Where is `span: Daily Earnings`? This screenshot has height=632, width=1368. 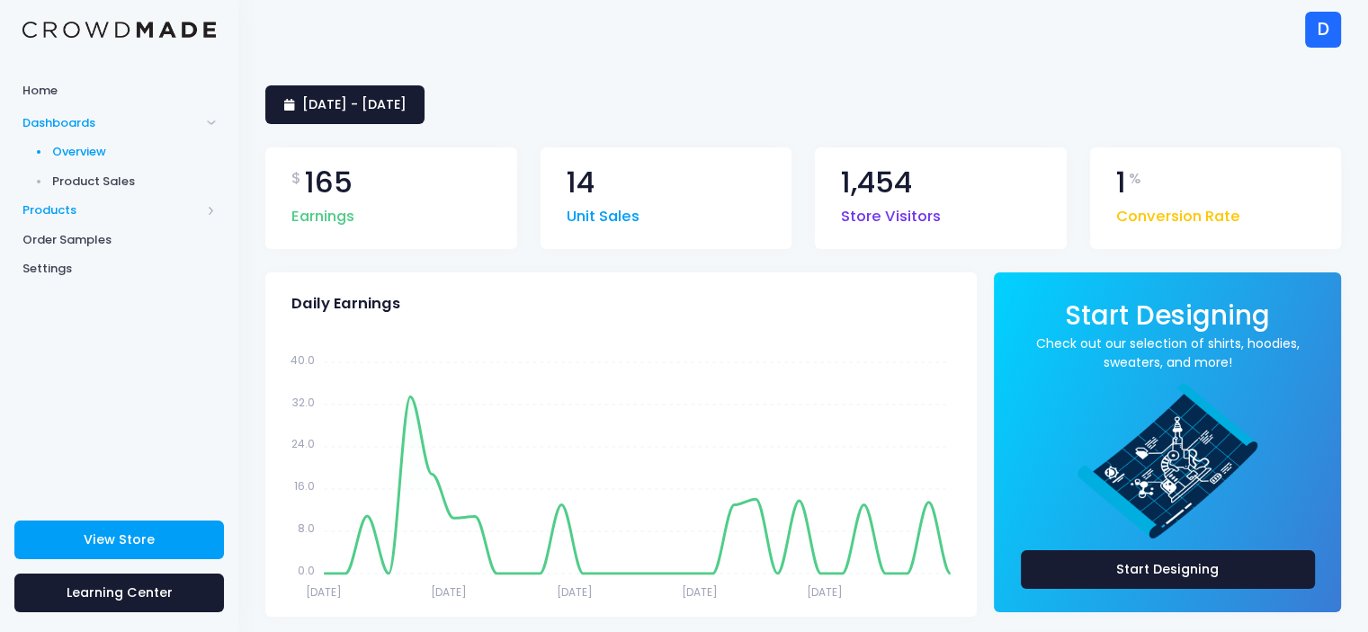 span: Daily Earnings is located at coordinates (345, 304).